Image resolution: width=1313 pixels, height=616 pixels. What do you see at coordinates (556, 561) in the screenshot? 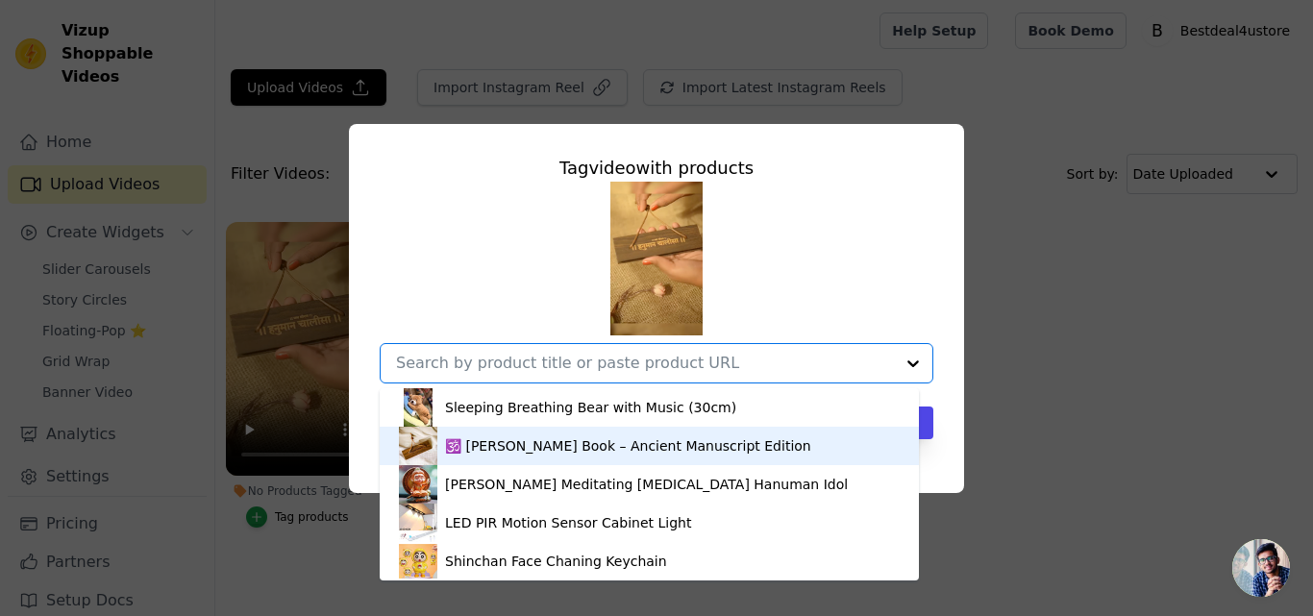
I see `div: Shinchan Face Chaning Keychain` at bounding box center [556, 561].